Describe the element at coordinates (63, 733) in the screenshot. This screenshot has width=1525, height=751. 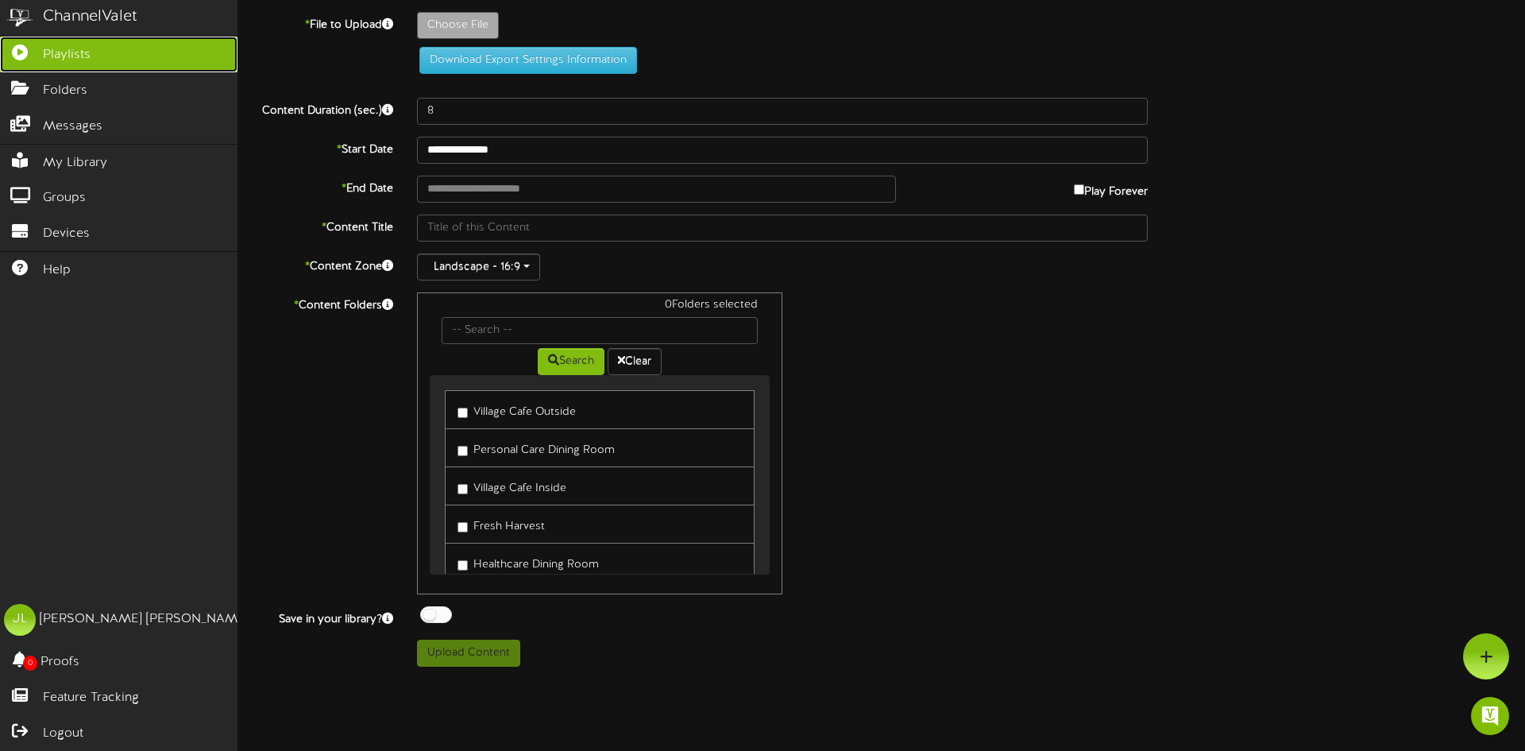
I see `span: Logout` at that location.